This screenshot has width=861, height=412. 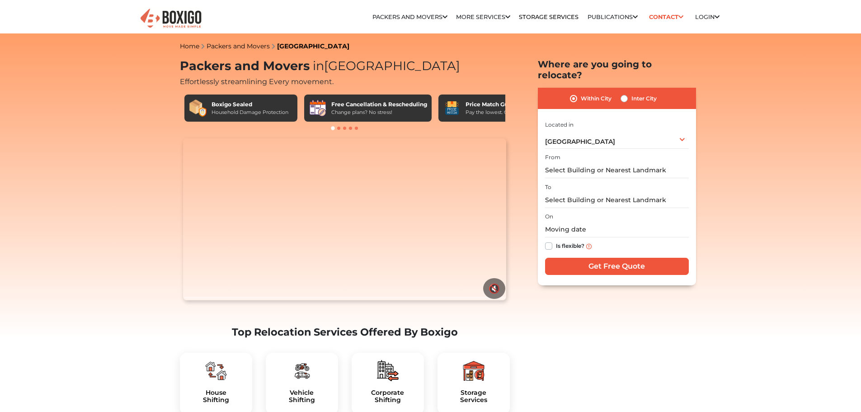 I want to click on img: Price Match Guarantee, so click(x=452, y=108).